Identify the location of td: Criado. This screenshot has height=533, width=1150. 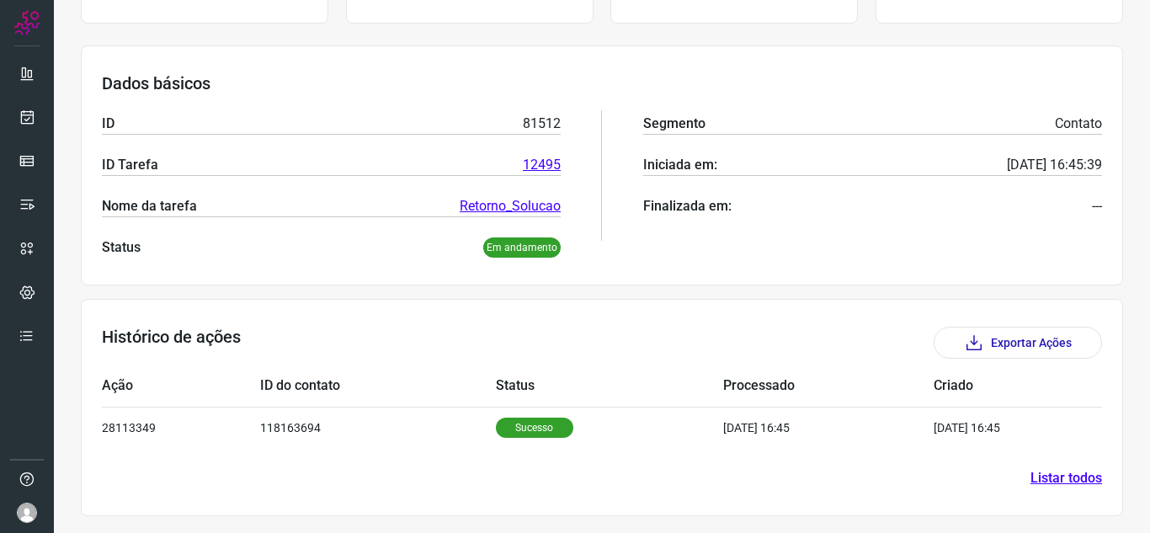
(993, 386).